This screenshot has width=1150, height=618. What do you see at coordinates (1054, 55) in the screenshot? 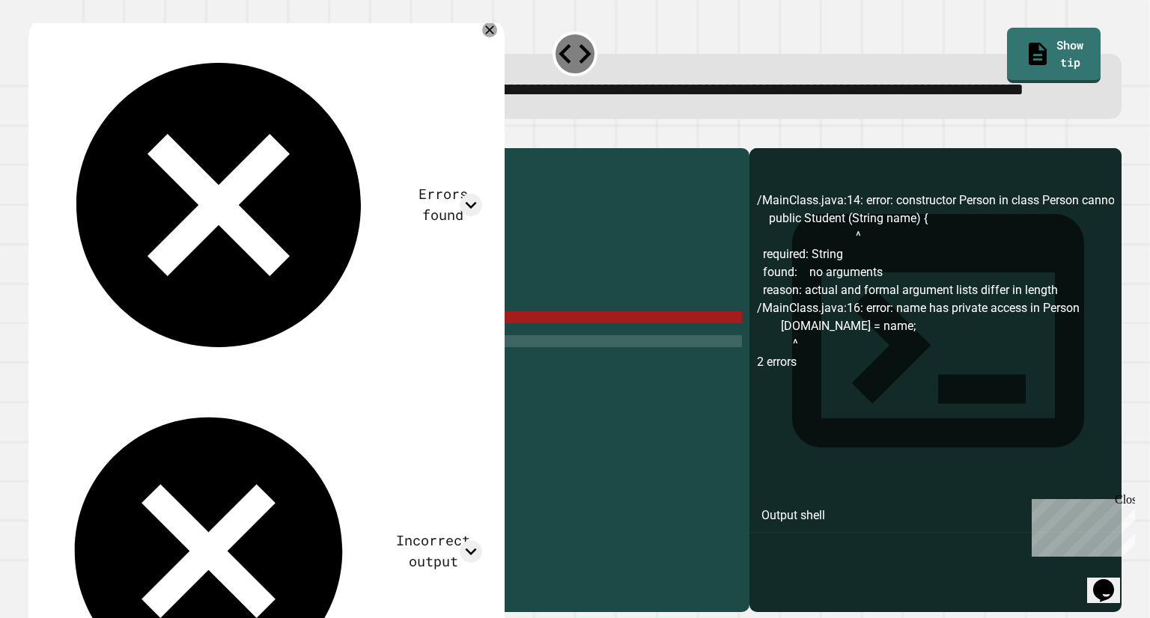
I see `a: Show tip` at bounding box center [1054, 55].